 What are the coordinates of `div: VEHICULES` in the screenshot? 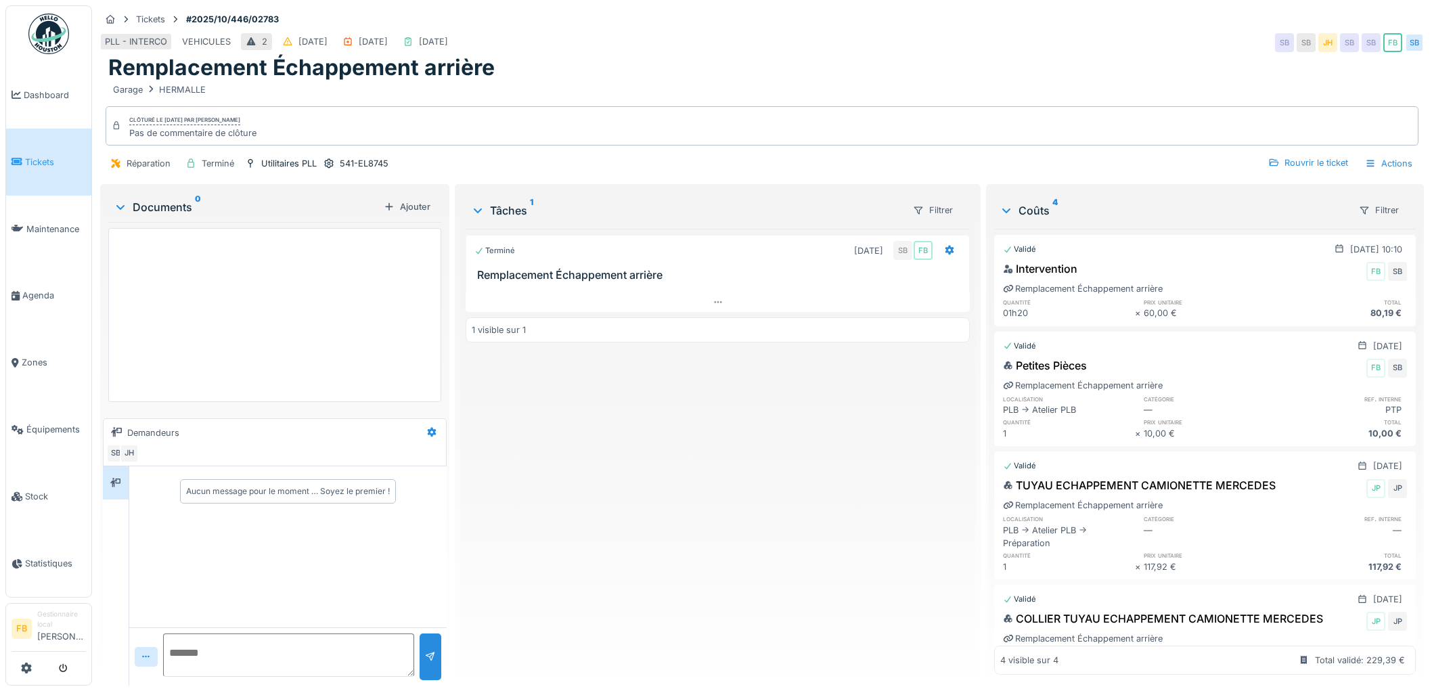 It's located at (206, 41).